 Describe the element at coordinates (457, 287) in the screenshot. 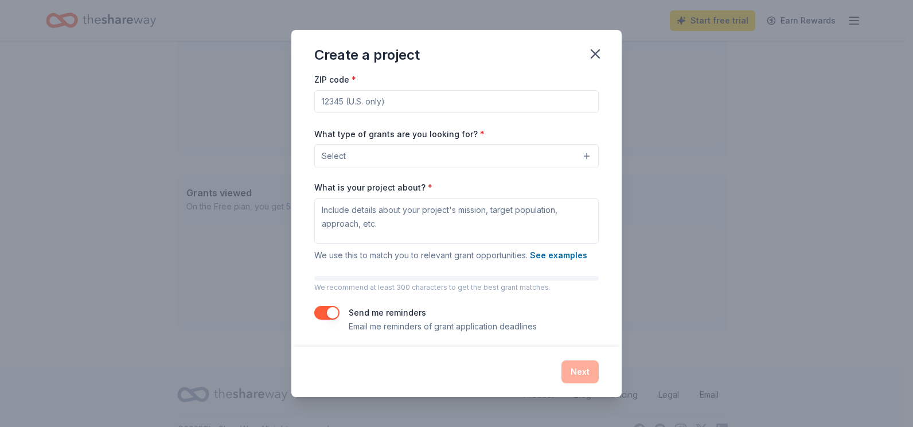

I see `p: We recommend at least 300 characters to get the best grant matches.` at that location.